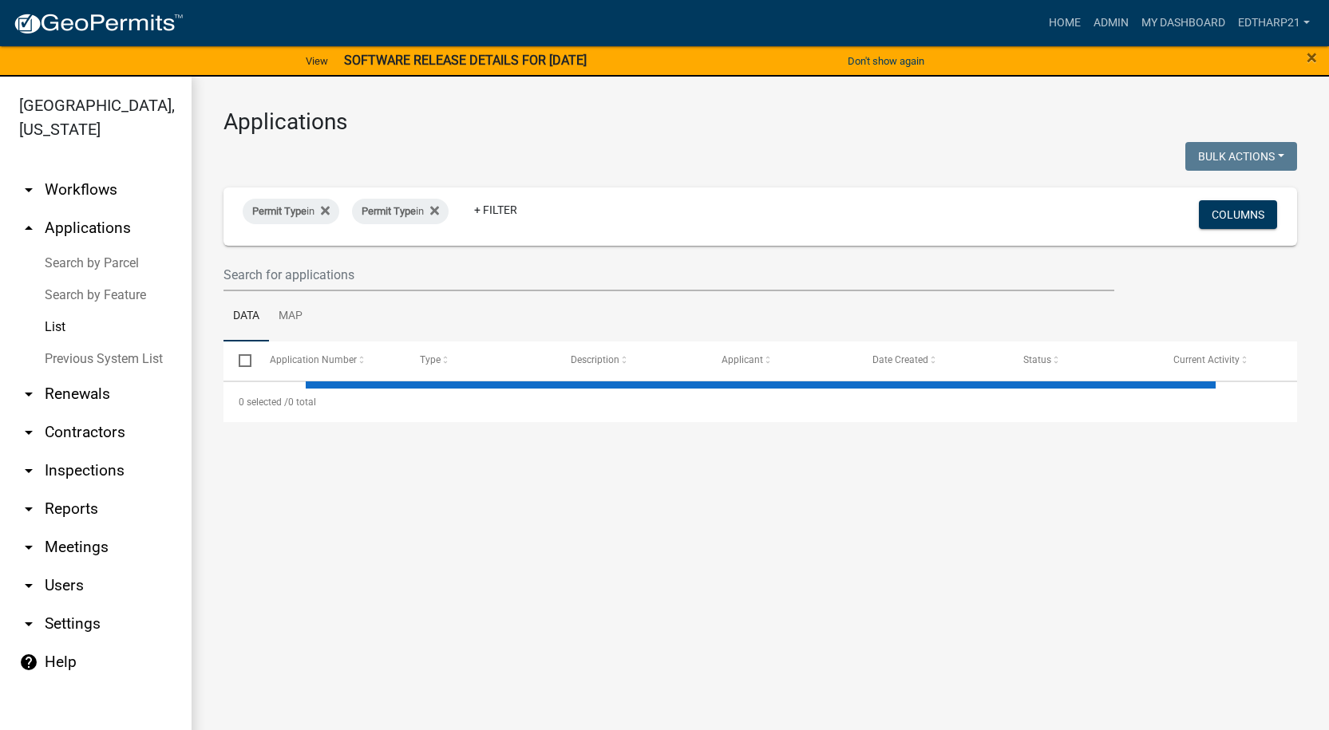 The image size is (1329, 730). I want to click on button: Columns, so click(1238, 215).